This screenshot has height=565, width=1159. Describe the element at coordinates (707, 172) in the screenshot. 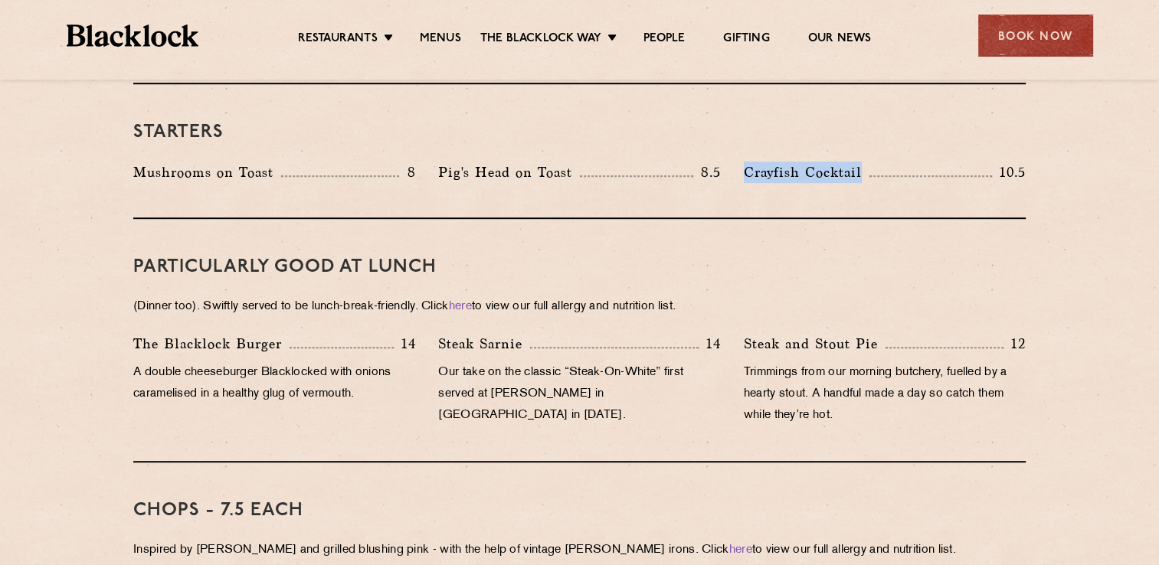

I see `p: 8.5` at that location.